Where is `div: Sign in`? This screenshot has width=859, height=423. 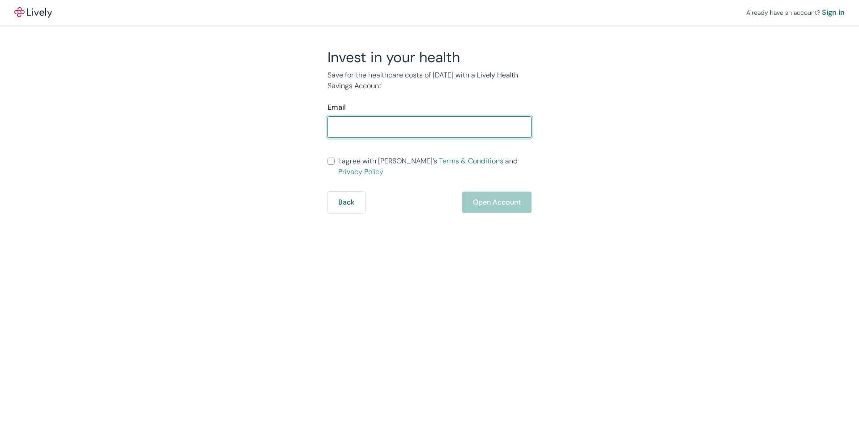
div: Sign in is located at coordinates (833, 13).